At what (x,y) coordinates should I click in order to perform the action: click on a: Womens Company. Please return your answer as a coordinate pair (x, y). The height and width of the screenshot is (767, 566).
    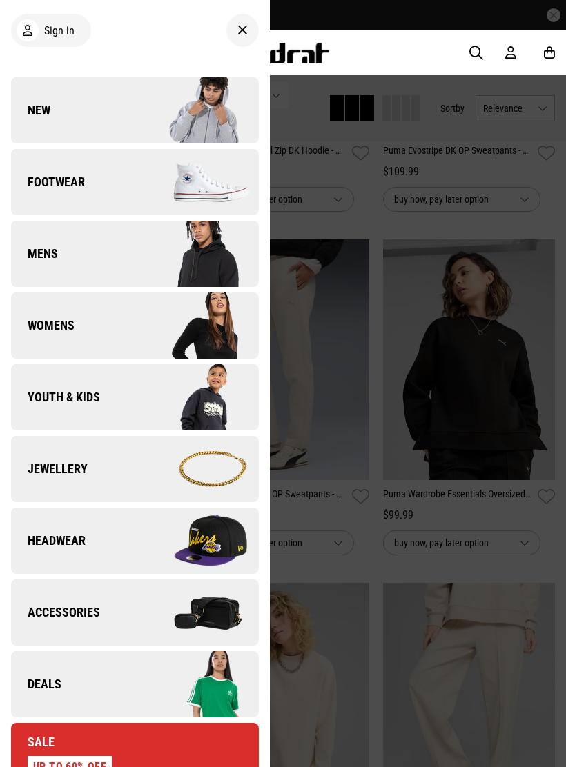
    Looking at the image, I should click on (135, 326).